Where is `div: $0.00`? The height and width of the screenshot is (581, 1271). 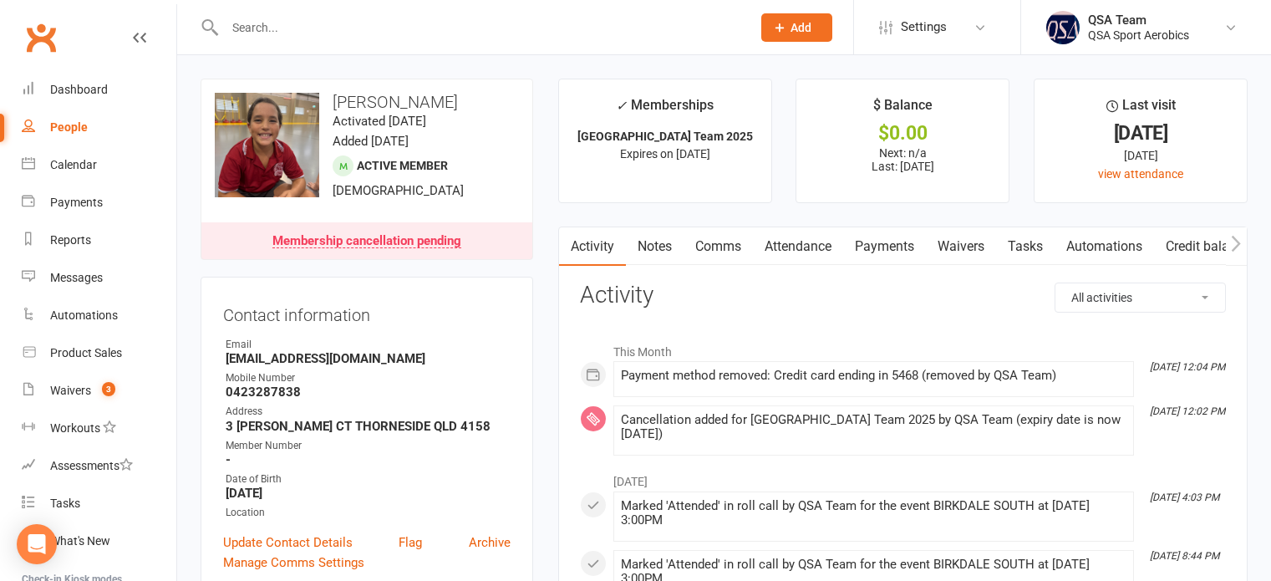 div: $0.00 is located at coordinates (903, 133).